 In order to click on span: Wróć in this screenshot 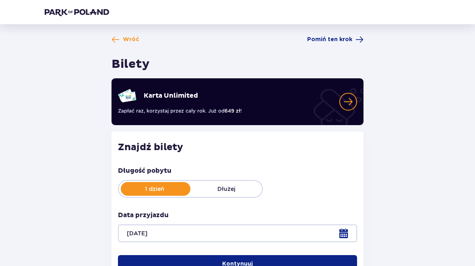, I will do `click(131, 39)`.